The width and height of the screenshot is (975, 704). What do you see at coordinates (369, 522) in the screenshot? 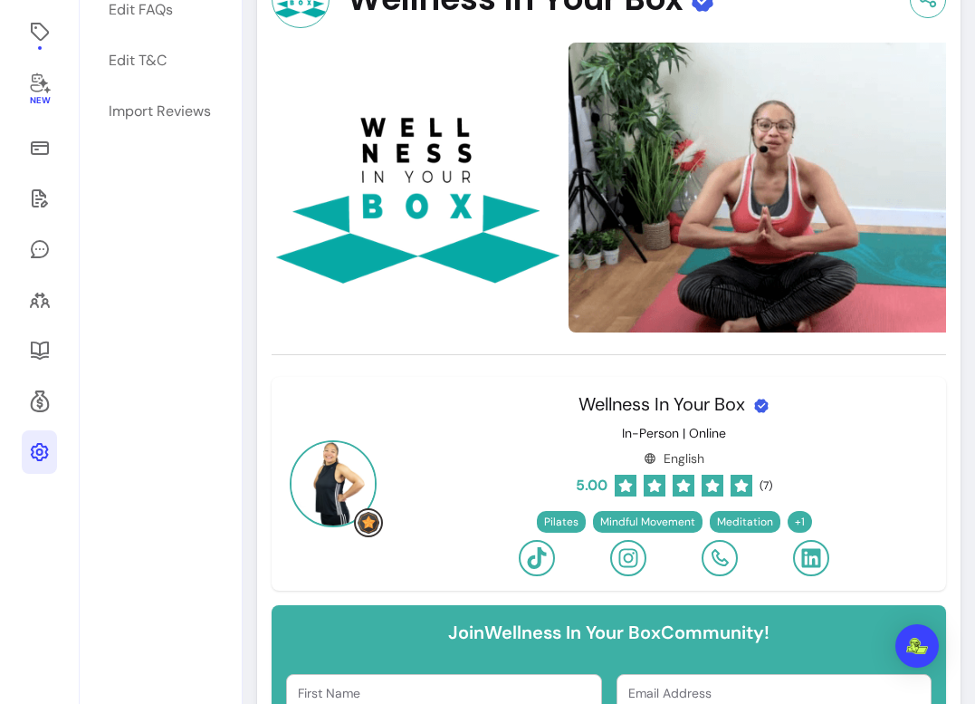
I see `img: Grow` at bounding box center [369, 522].